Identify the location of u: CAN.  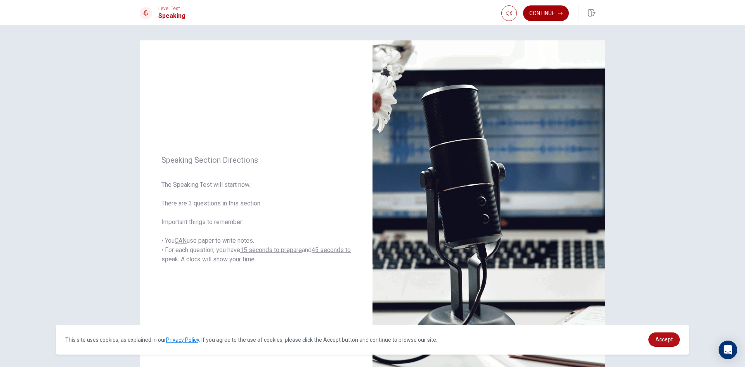
(181, 240).